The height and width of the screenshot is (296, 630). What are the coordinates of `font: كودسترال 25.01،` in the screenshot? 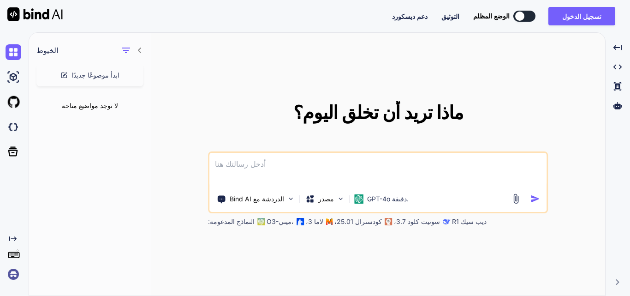 It's located at (358, 221).